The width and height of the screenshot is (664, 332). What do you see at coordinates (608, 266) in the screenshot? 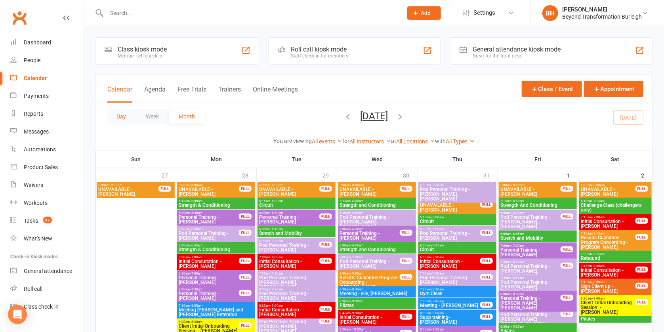
I see `span: 7:45am` at bounding box center [608, 266].